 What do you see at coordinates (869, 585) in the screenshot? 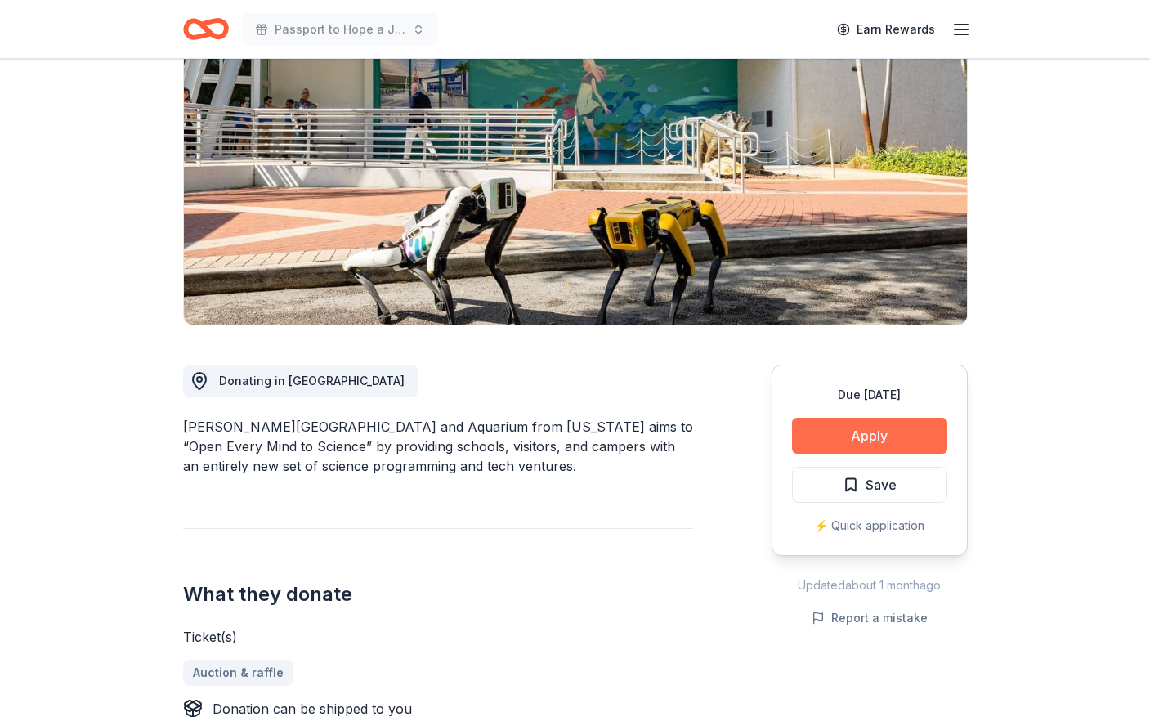
I see `div: Updated about 1 month ago` at bounding box center [869, 585].